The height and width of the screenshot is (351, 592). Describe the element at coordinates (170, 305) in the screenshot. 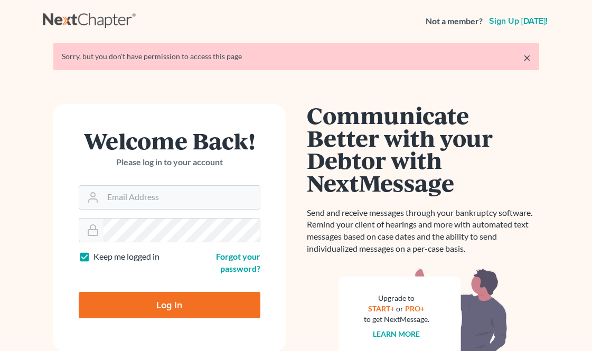

I see `input: Log In` at that location.